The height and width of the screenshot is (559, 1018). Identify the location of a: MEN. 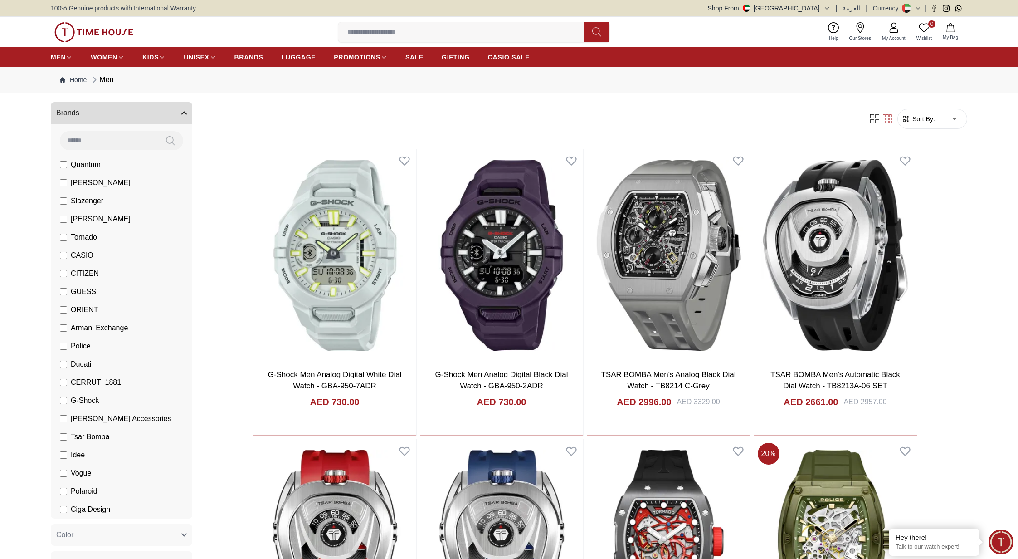
(62, 57).